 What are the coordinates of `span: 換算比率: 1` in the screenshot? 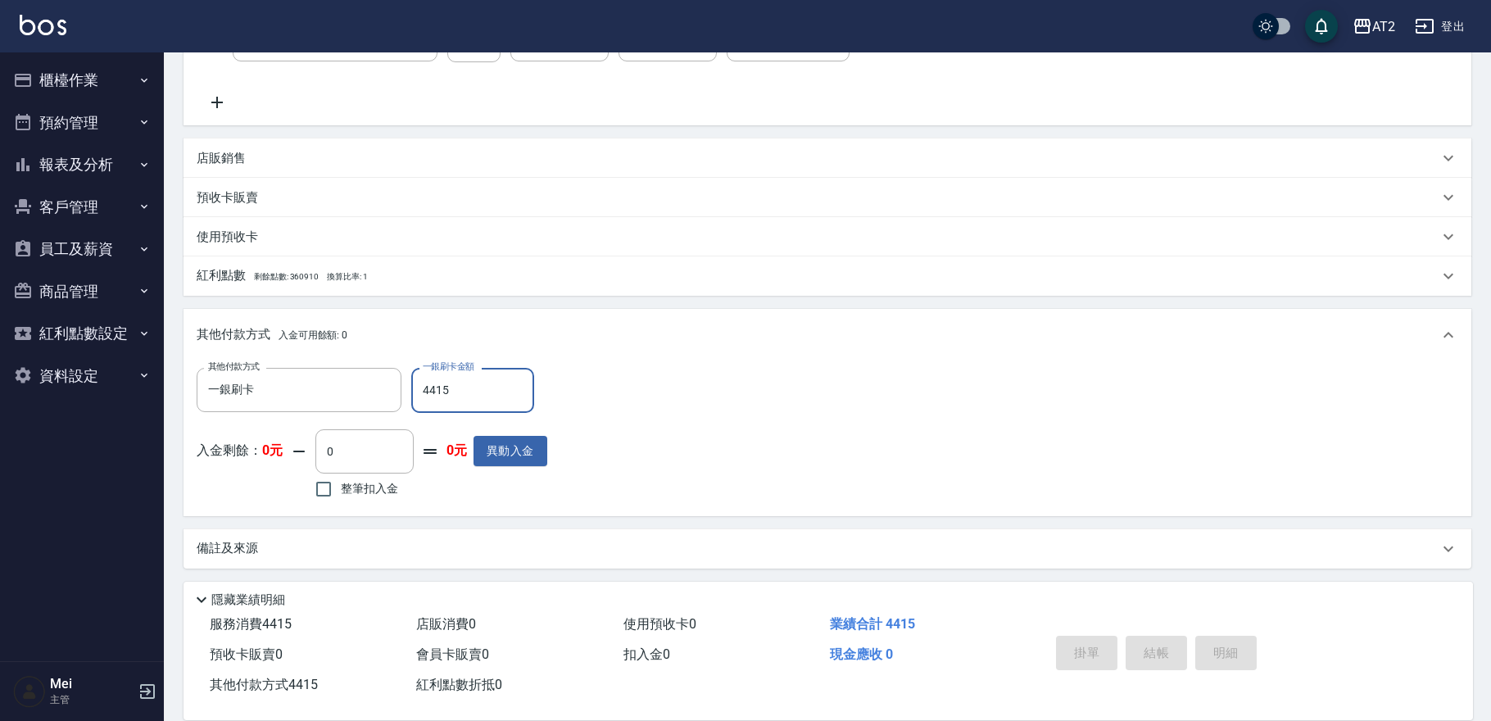 It's located at (347, 276).